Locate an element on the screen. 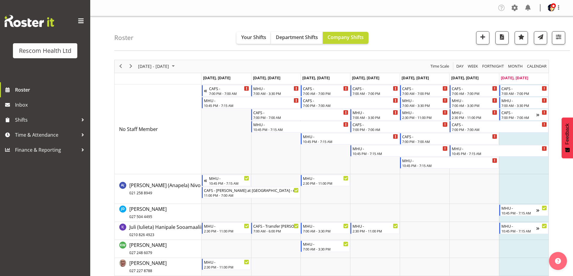 The width and height of the screenshot is (573, 276). div: No Staff Member"s event - MHU - Begin From Thursday, August 7, 2025 at 10:45:00 PM GMT+12:00 Ends... is located at coordinates (400, 151).